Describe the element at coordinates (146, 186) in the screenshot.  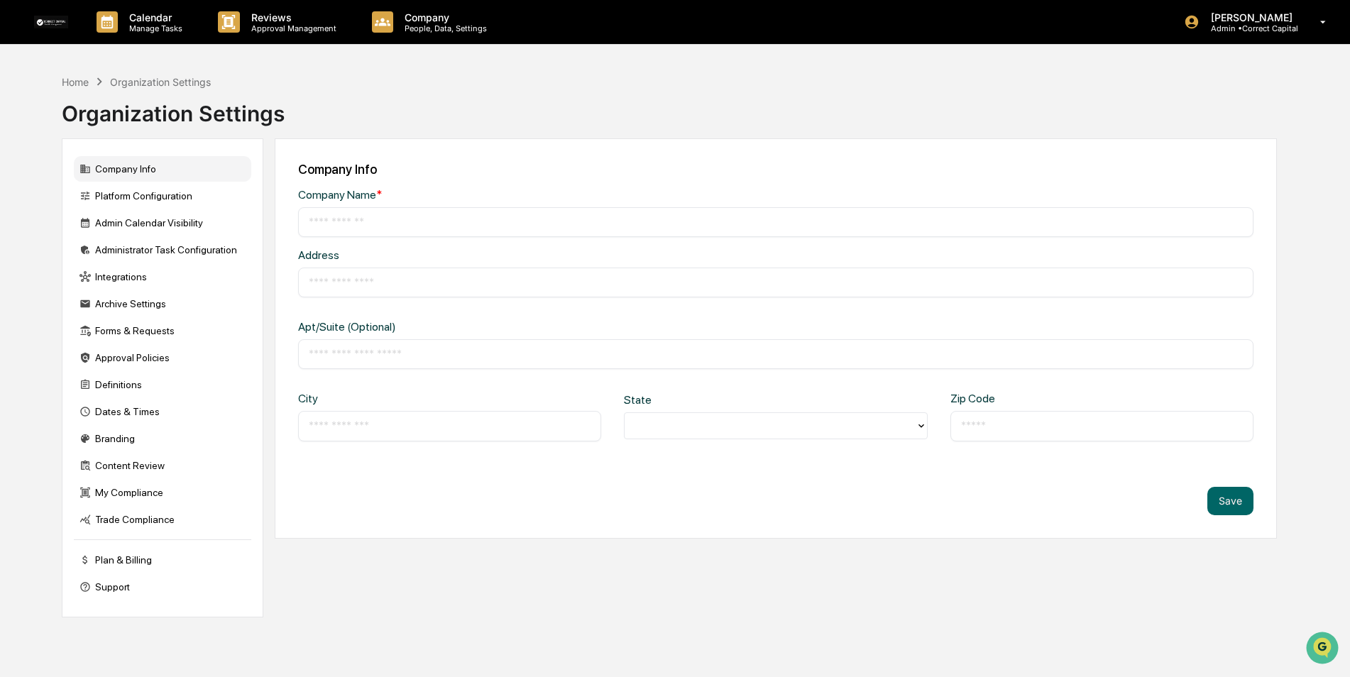
I see `span: Attestations` at that location.